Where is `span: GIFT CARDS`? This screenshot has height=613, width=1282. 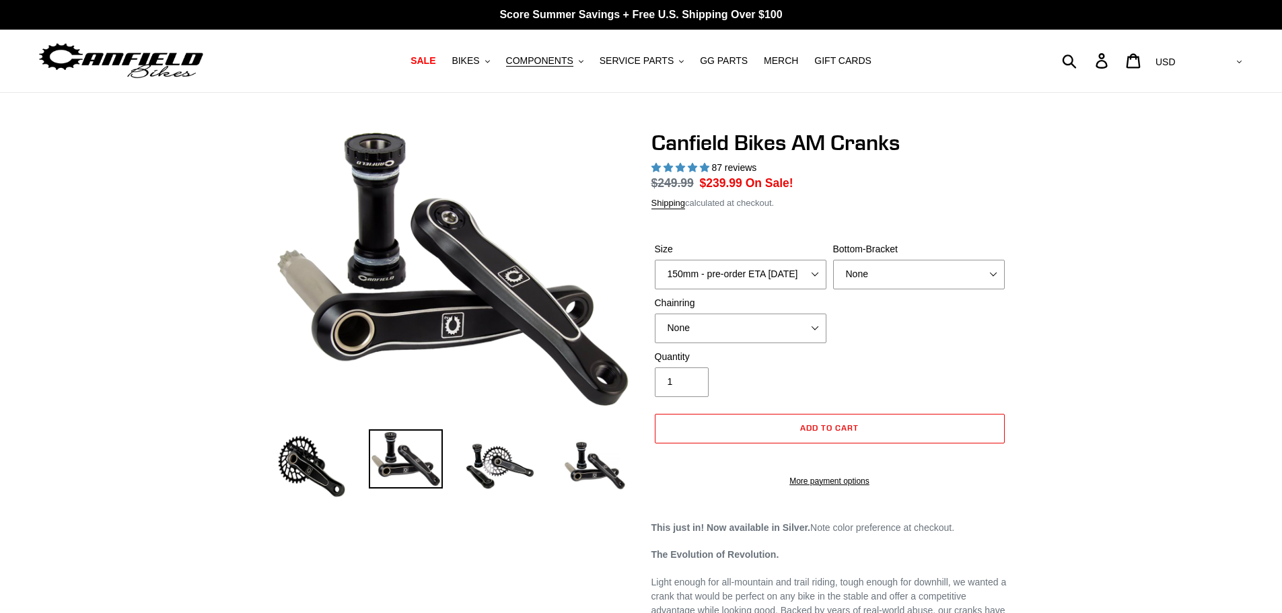 span: GIFT CARDS is located at coordinates (842, 61).